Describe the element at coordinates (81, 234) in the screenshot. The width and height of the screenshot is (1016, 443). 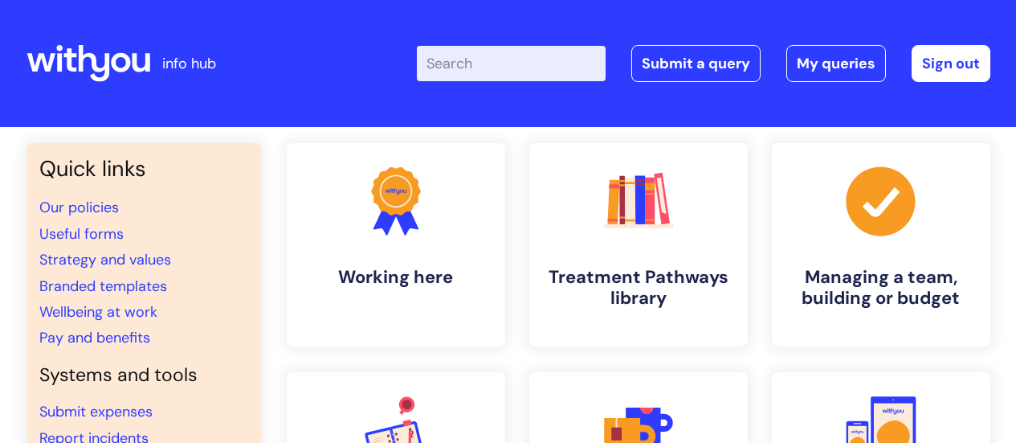
I see `a: Useful forms` at that location.